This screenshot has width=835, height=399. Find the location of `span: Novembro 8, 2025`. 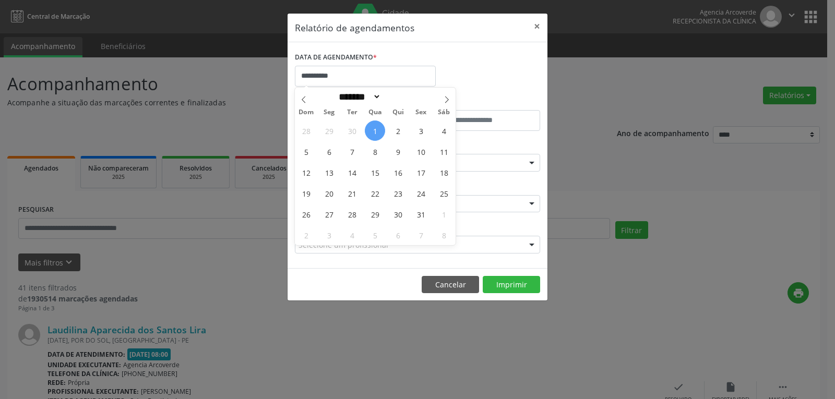

span: Novembro 8, 2025 is located at coordinates (443, 235).